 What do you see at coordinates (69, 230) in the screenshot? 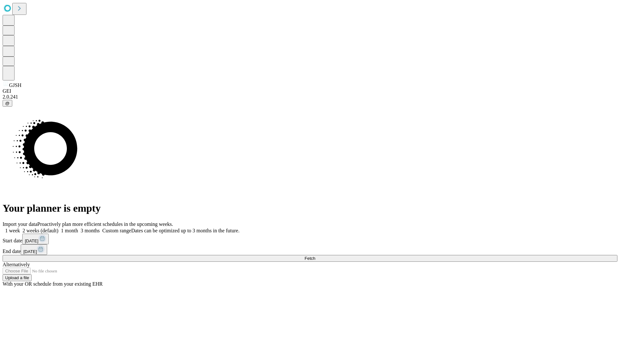
I see `span: 1 month` at bounding box center [69, 230].